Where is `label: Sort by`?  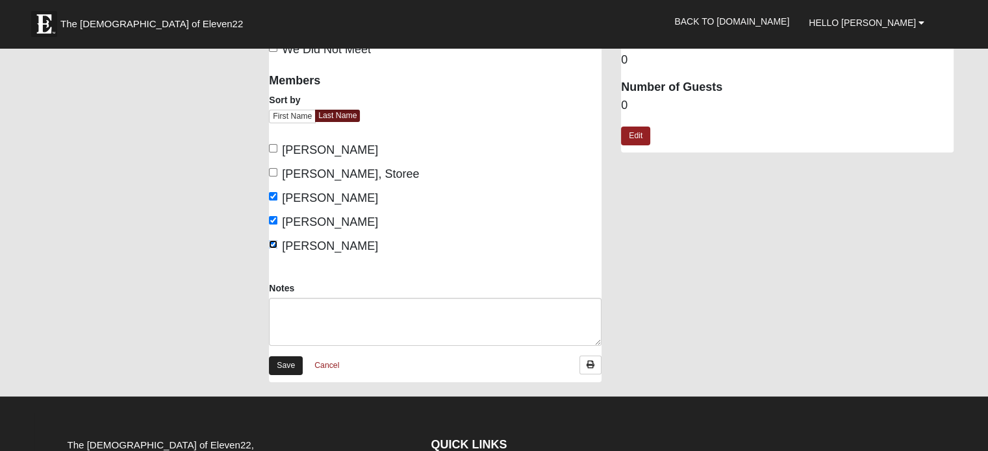 label: Sort by is located at coordinates (285, 100).